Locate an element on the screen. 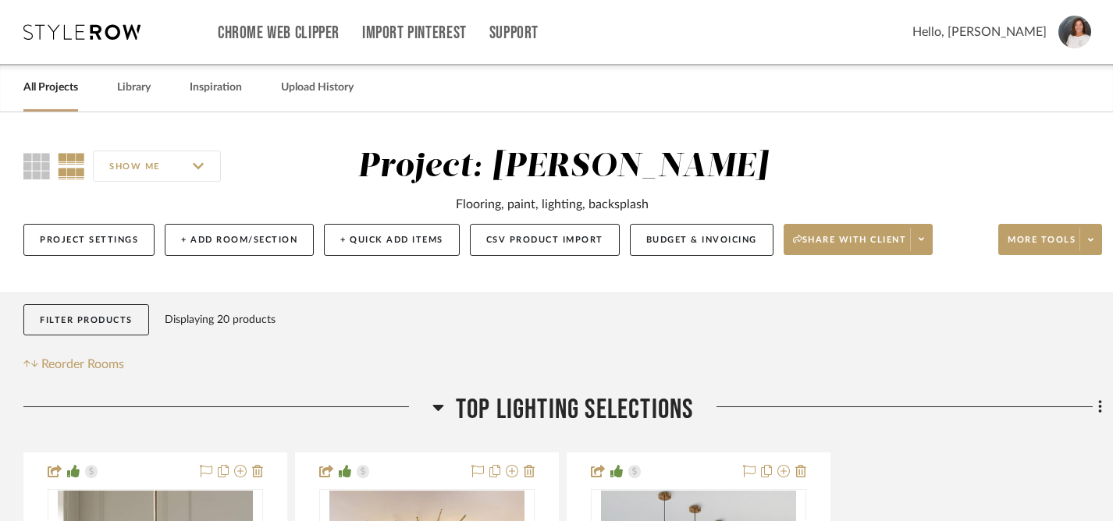 The width and height of the screenshot is (1113, 521). button: CSV Product Import is located at coordinates (545, 240).